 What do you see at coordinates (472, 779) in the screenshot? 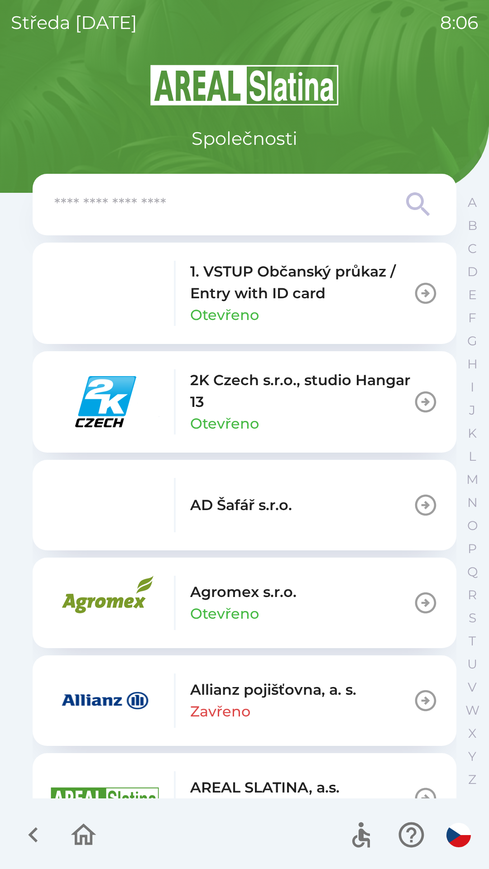
I see `button: Z` at bounding box center [472, 779].